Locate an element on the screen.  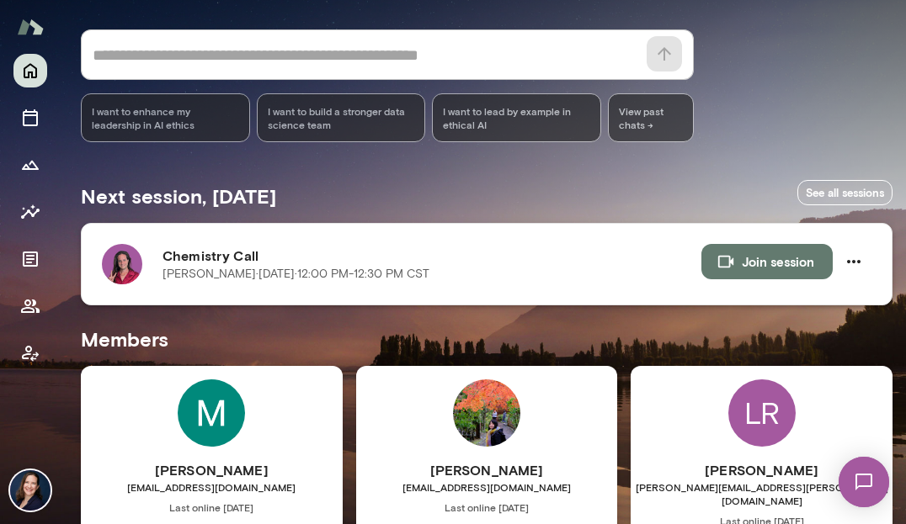
button: Members is located at coordinates (30, 306).